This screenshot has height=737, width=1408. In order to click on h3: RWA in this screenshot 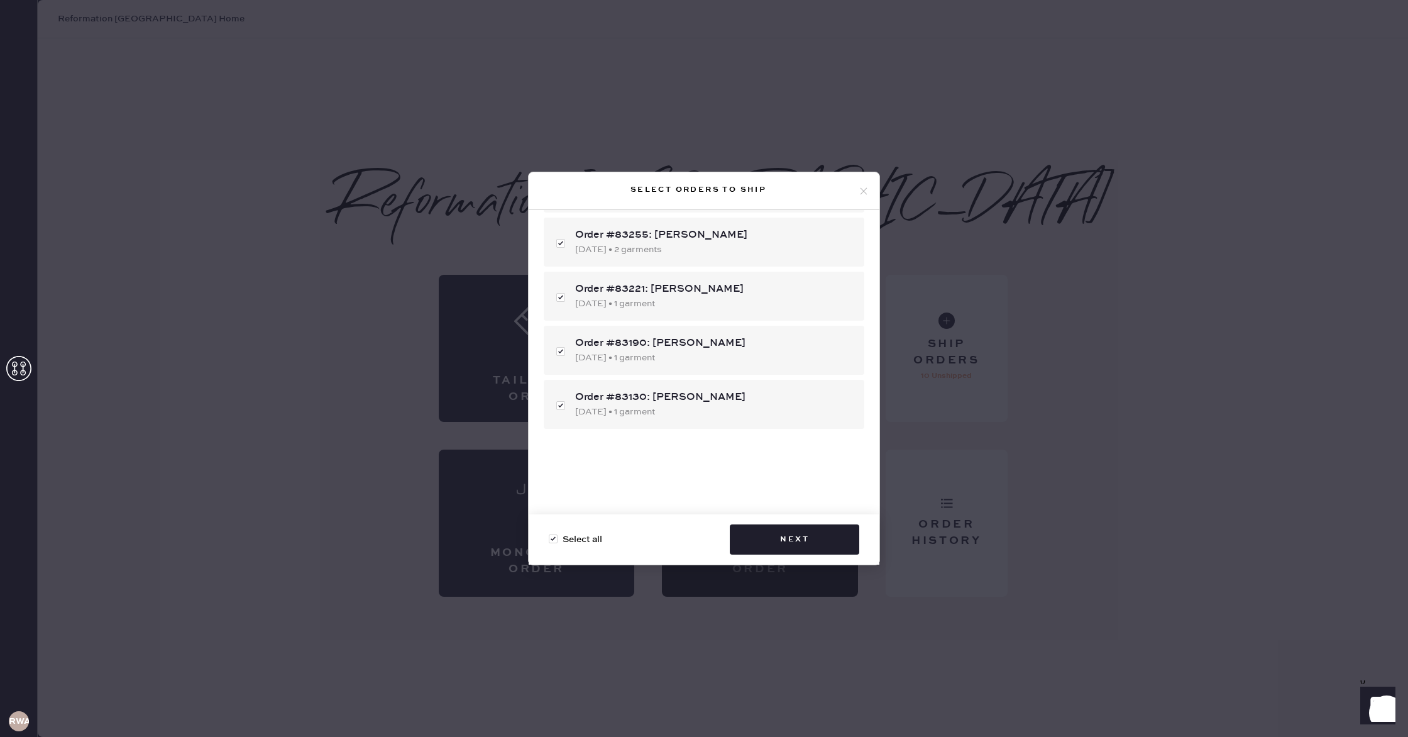, I will do `click(19, 721)`.